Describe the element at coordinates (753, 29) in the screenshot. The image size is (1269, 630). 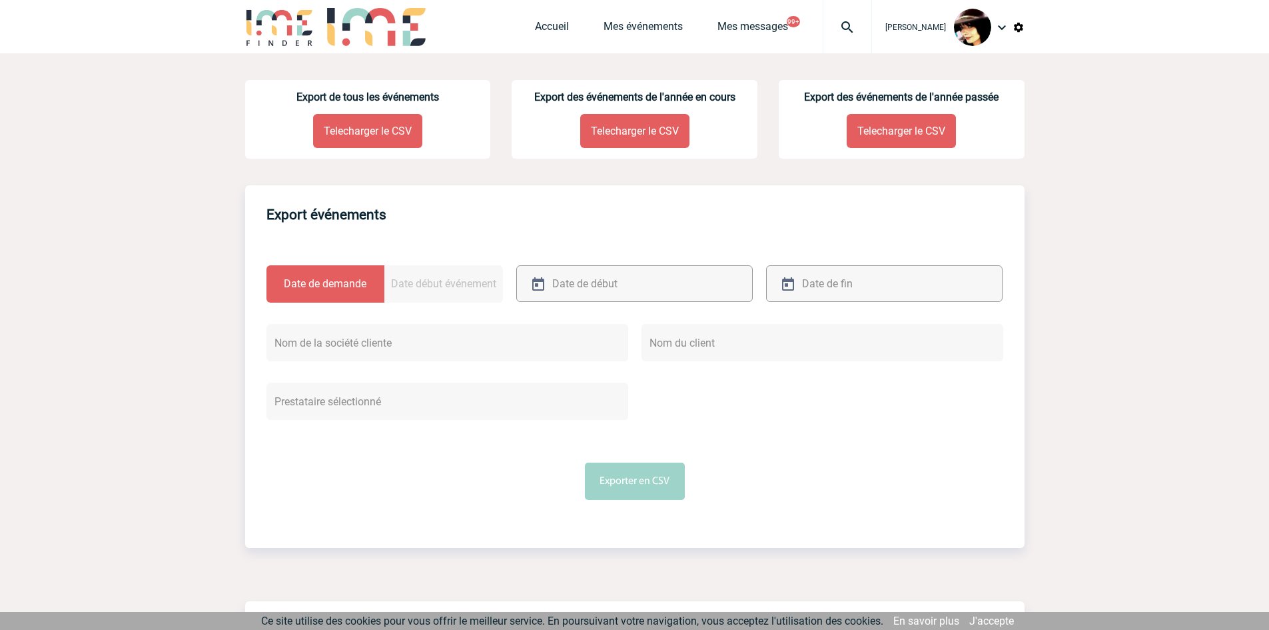
I see `a: Mes messages` at that location.